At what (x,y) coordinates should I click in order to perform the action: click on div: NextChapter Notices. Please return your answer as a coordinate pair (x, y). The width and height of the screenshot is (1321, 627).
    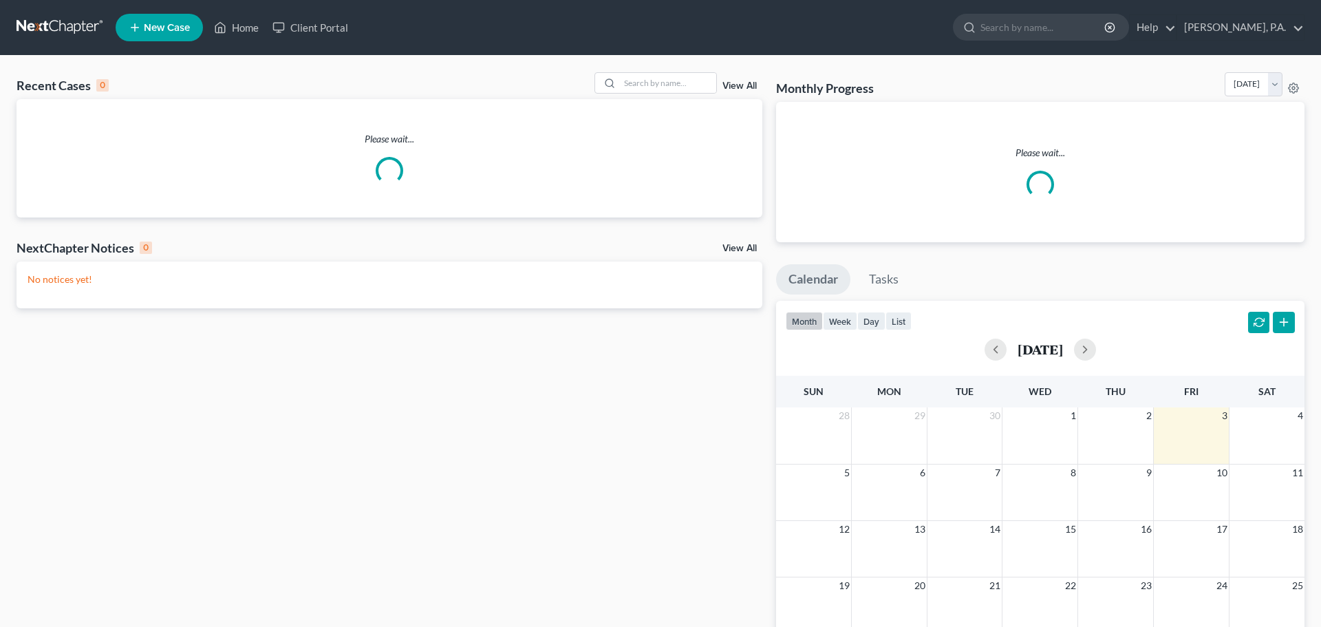
    Looking at the image, I should click on (84, 248).